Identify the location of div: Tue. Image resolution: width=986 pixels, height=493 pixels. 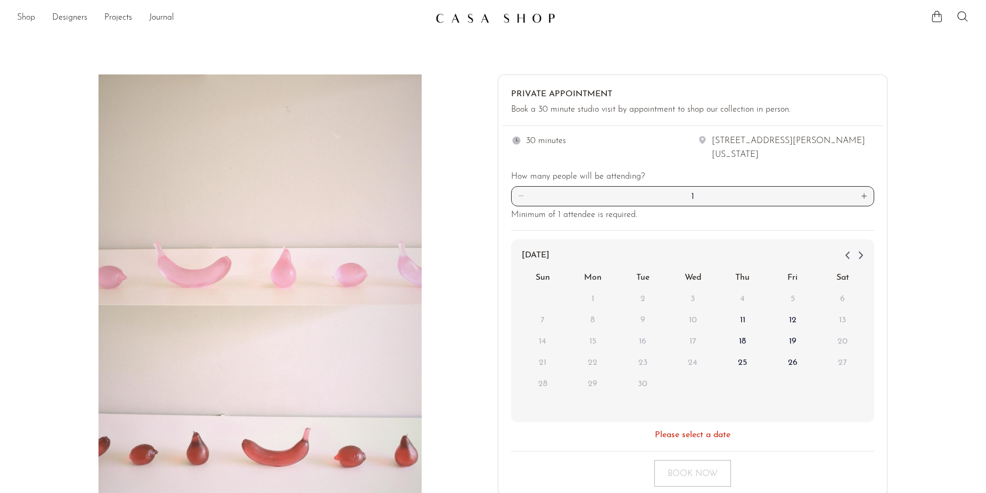
(642, 278).